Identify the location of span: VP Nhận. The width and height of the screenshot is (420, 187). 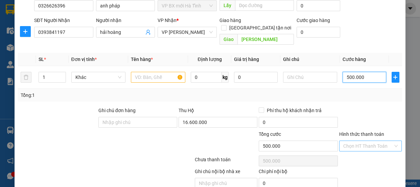
(167, 20).